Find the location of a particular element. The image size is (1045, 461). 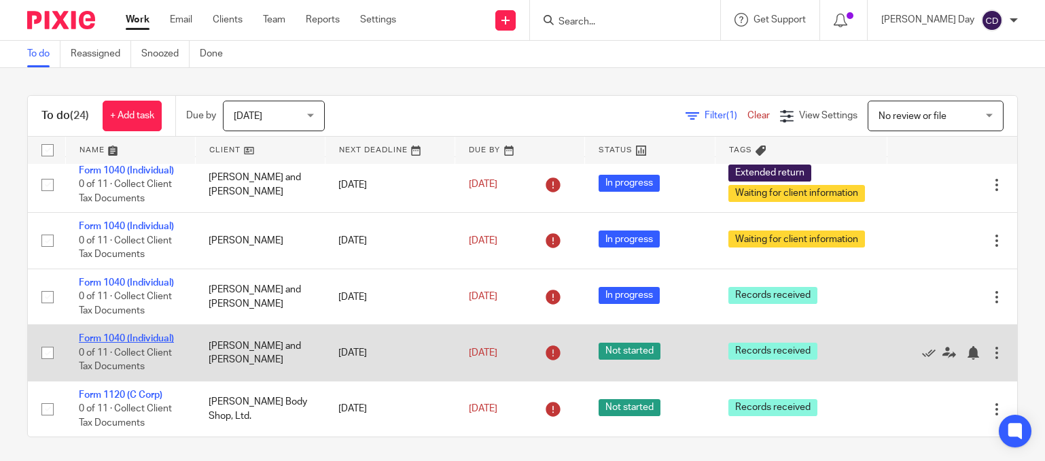

span: View Settings is located at coordinates (829, 116).